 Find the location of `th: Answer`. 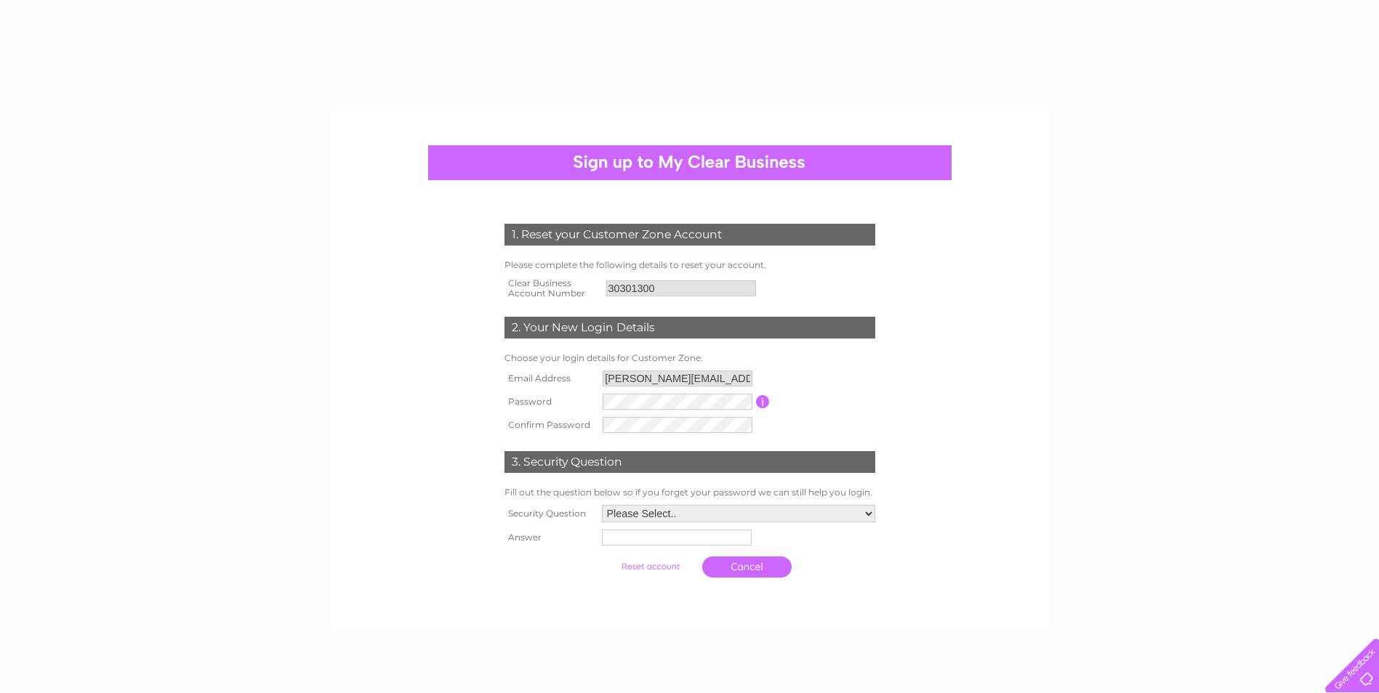

th: Answer is located at coordinates (549, 538).